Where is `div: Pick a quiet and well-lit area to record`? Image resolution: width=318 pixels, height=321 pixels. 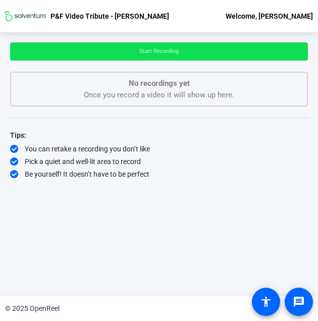 div: Pick a quiet and well-lit area to record is located at coordinates (159, 162).